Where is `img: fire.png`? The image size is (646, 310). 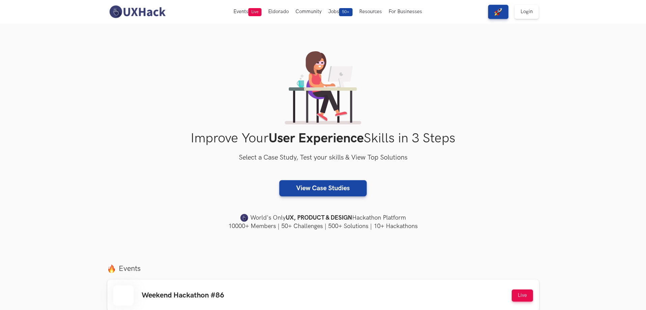 img: fire.png is located at coordinates (111, 268).